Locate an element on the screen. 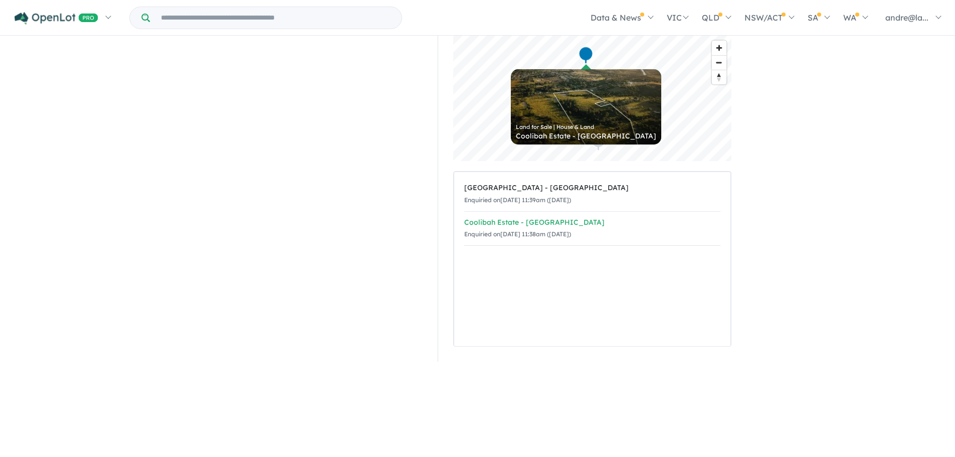  div: Land for Sale | House & Land is located at coordinates (586, 127).